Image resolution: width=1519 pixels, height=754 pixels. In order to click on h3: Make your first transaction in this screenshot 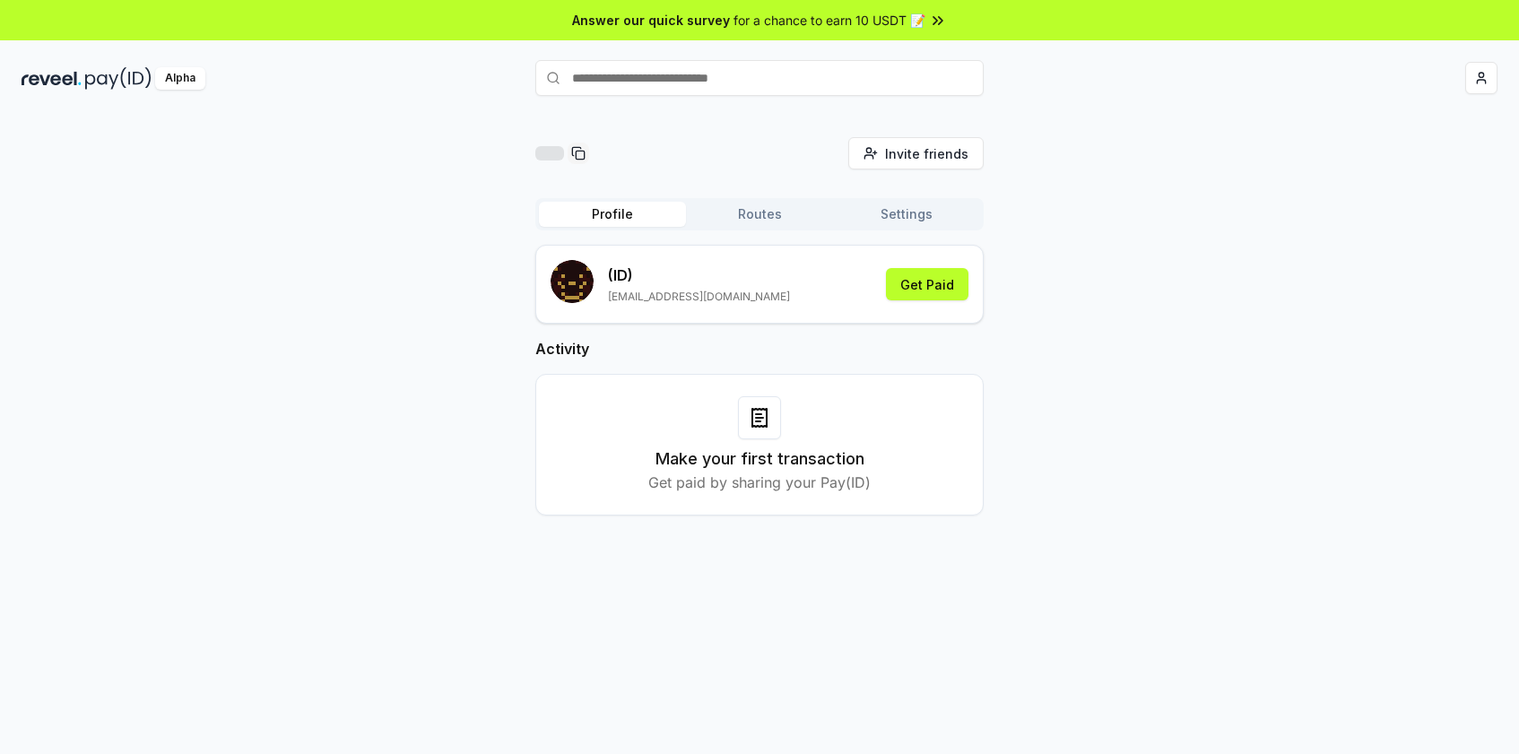, I will do `click(759, 459)`.